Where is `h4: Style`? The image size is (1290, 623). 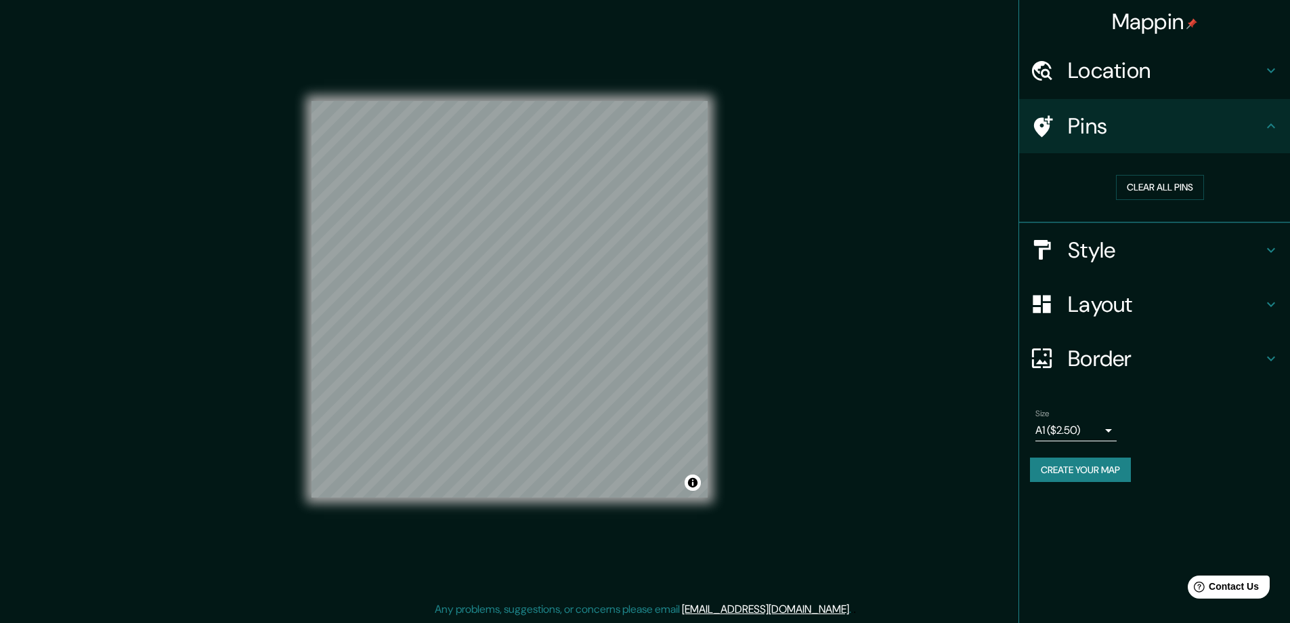
h4: Style is located at coordinates (1166, 250).